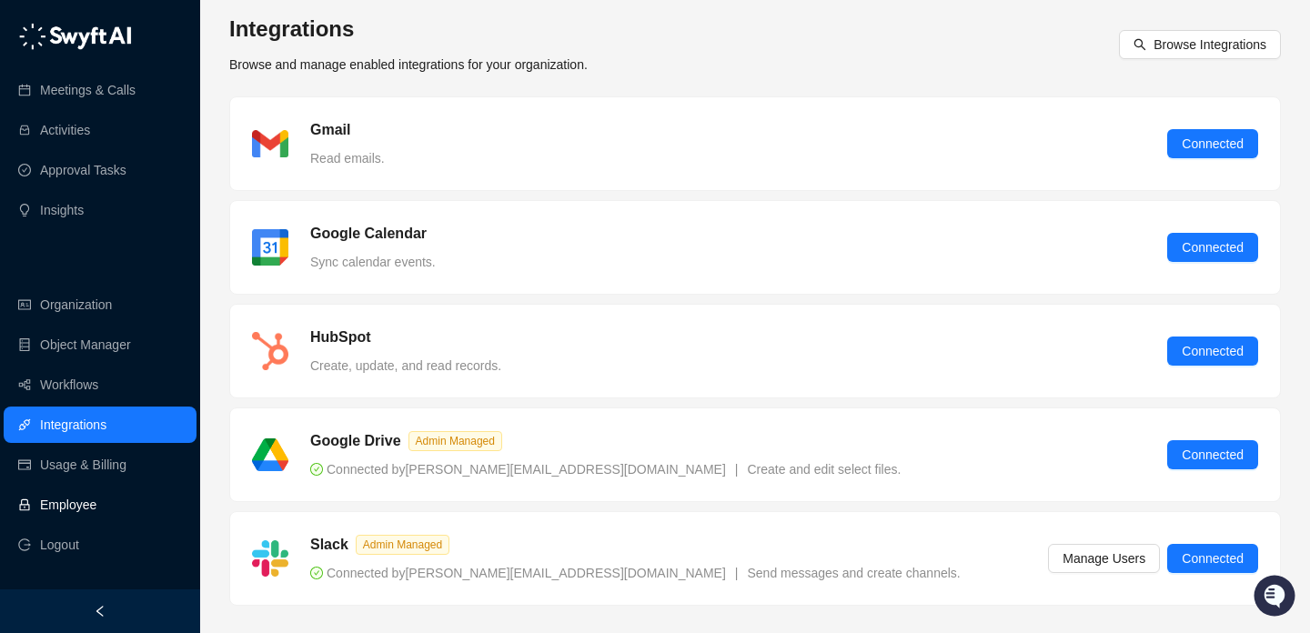 This screenshot has height=633, width=1310. What do you see at coordinates (329, 545) in the screenshot?
I see `h5: Slack` at bounding box center [329, 545].